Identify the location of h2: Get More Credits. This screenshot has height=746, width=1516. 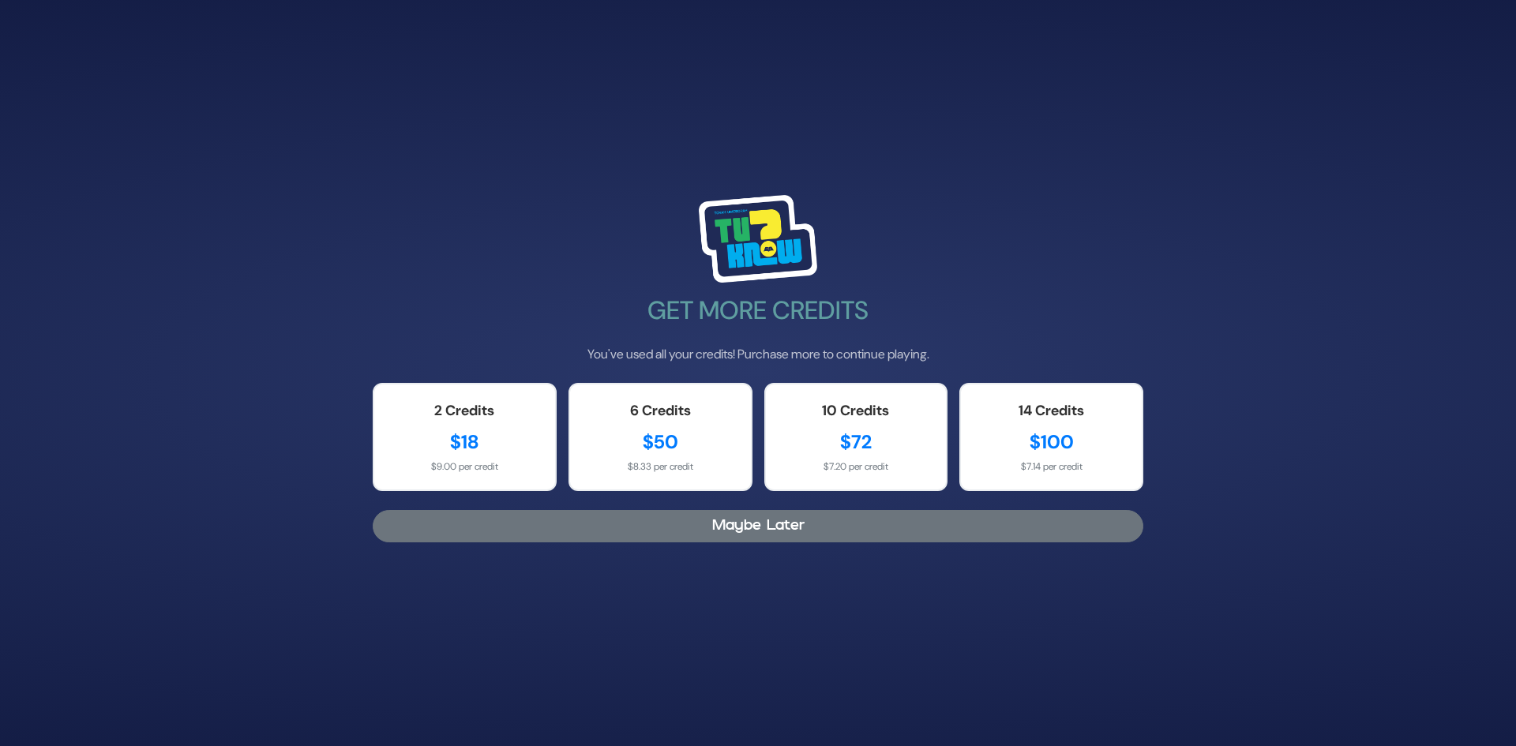
(758, 310).